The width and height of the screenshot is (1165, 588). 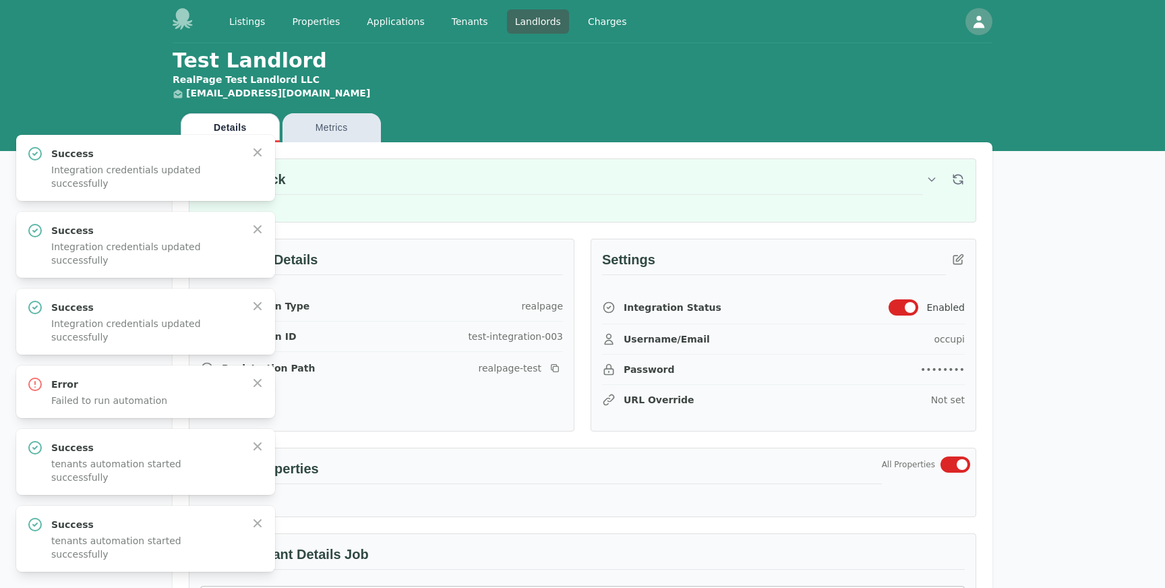 I want to click on div: RealPage Test Landlord LLC, so click(x=276, y=80).